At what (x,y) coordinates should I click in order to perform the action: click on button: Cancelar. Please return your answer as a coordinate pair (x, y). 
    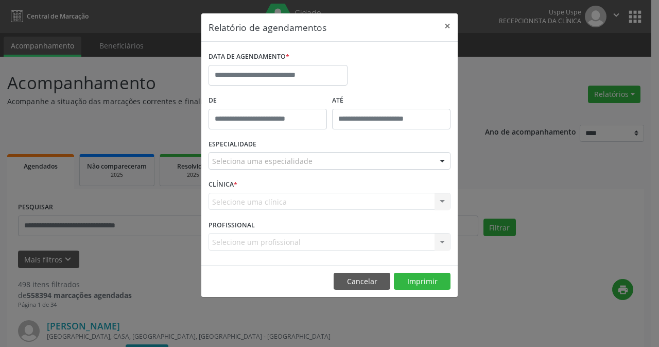
    Looking at the image, I should click on (362, 281).